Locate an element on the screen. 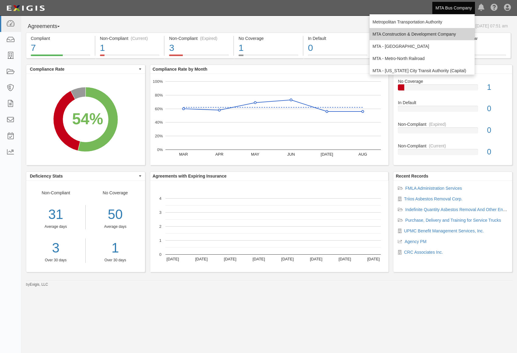 The width and height of the screenshot is (517, 353). button: Compliance Rate is located at coordinates (86, 69).